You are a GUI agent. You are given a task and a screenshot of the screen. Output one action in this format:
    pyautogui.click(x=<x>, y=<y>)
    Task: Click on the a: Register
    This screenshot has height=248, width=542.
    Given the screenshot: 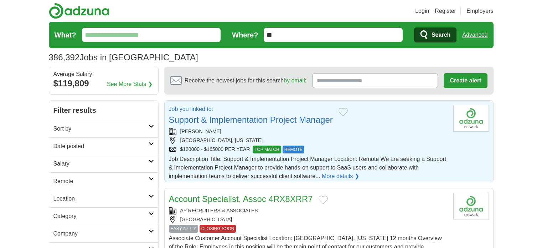 What is the action you would take?
    pyautogui.click(x=446, y=11)
    